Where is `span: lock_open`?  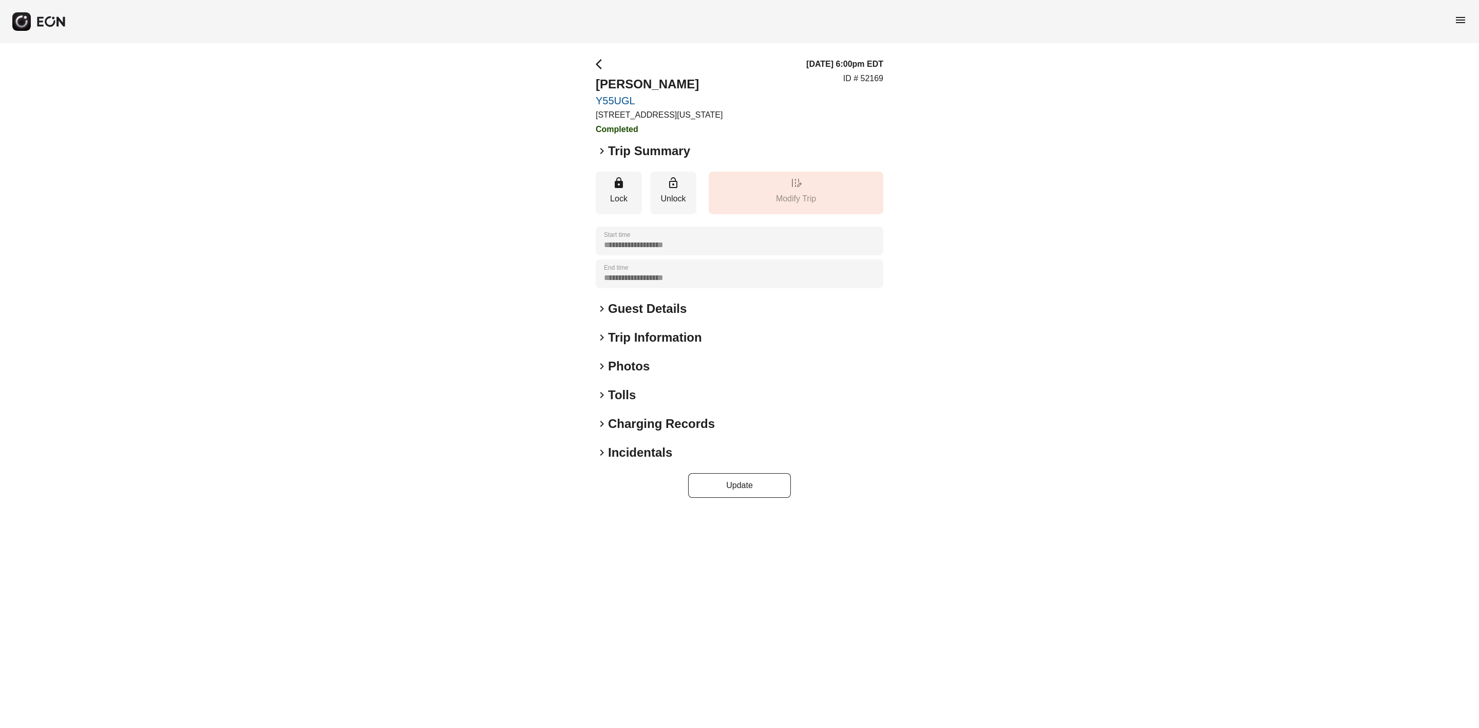 span: lock_open is located at coordinates (673, 183).